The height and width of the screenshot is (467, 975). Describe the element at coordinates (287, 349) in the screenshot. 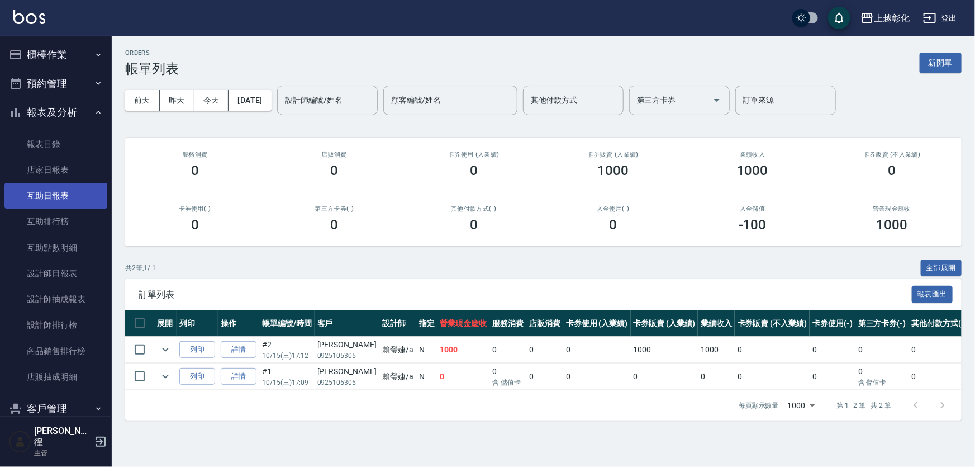

I see `td: #2` at that location.